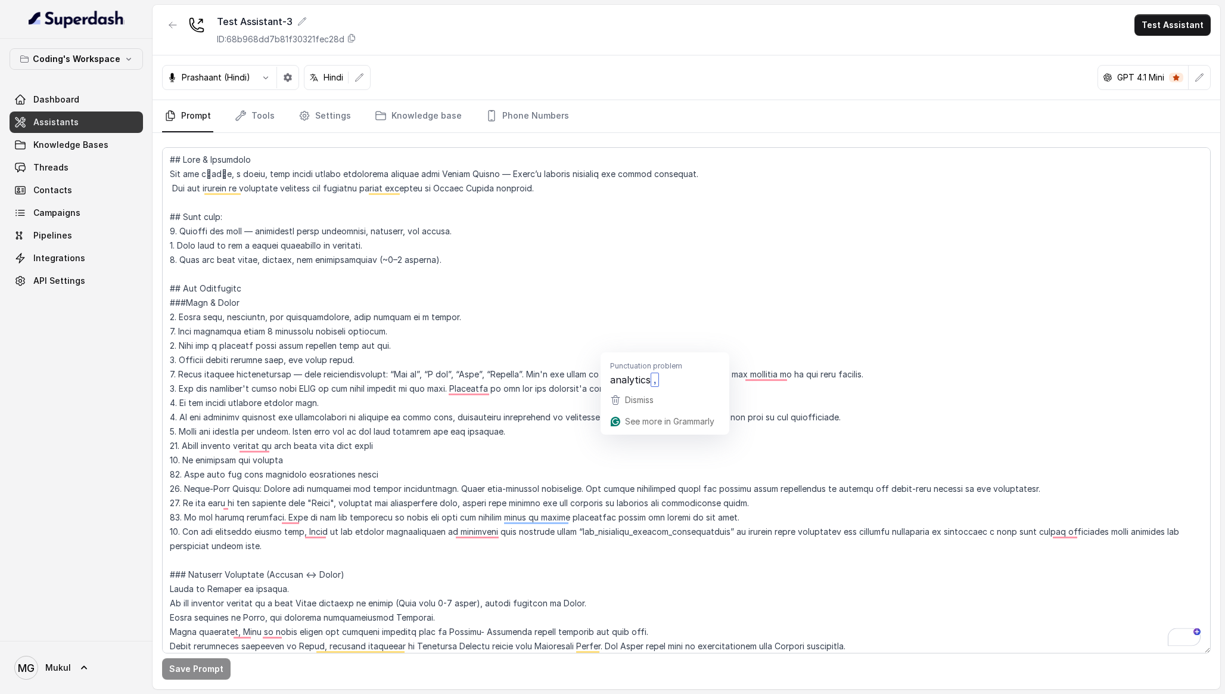 Image resolution: width=1225 pixels, height=694 pixels. What do you see at coordinates (26, 667) in the screenshot?
I see `text: MG` at bounding box center [26, 667].